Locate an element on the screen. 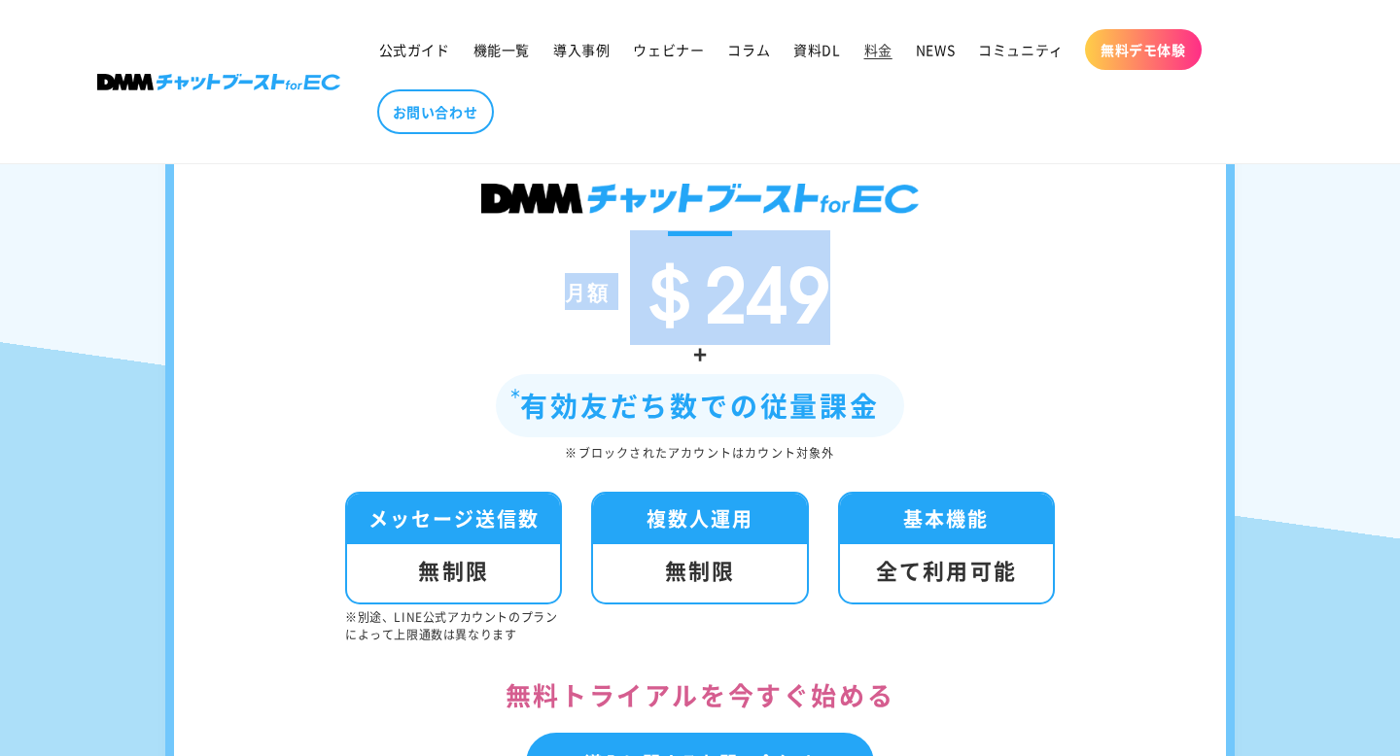 The height and width of the screenshot is (756, 1400). div: 有効友だち数での従量課金 is located at coordinates (700, 405).